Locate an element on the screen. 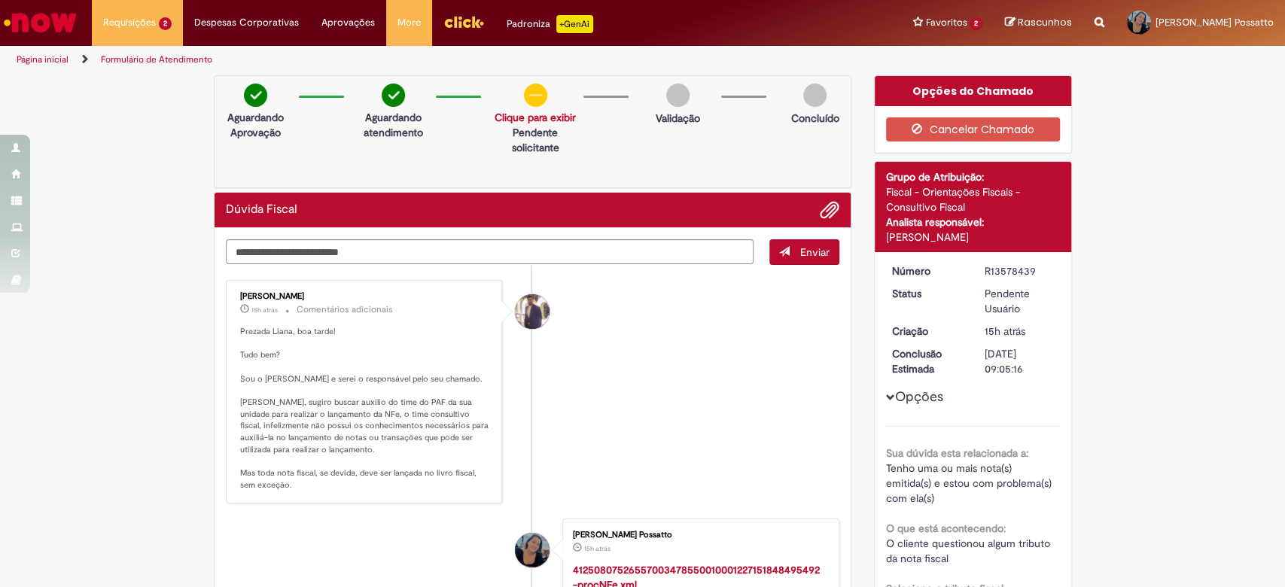  img: ServiceNow is located at coordinates (40, 23).